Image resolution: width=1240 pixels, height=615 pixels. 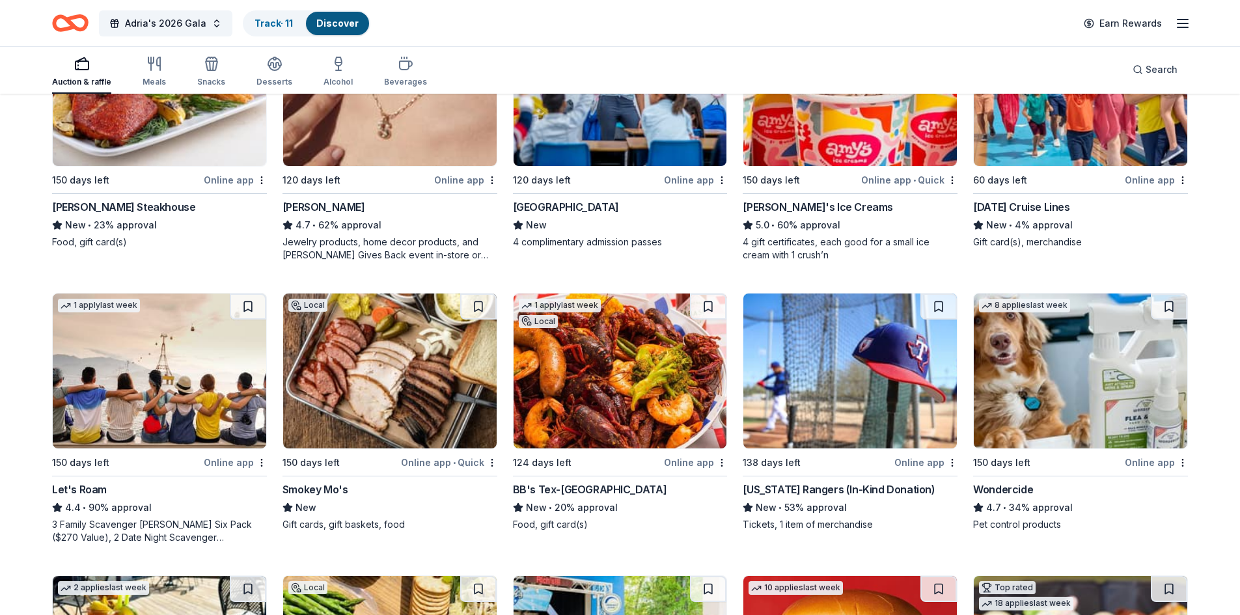 What do you see at coordinates (850, 525) in the screenshot?
I see `div: Tickets, 1 item of merchandise` at bounding box center [850, 525].